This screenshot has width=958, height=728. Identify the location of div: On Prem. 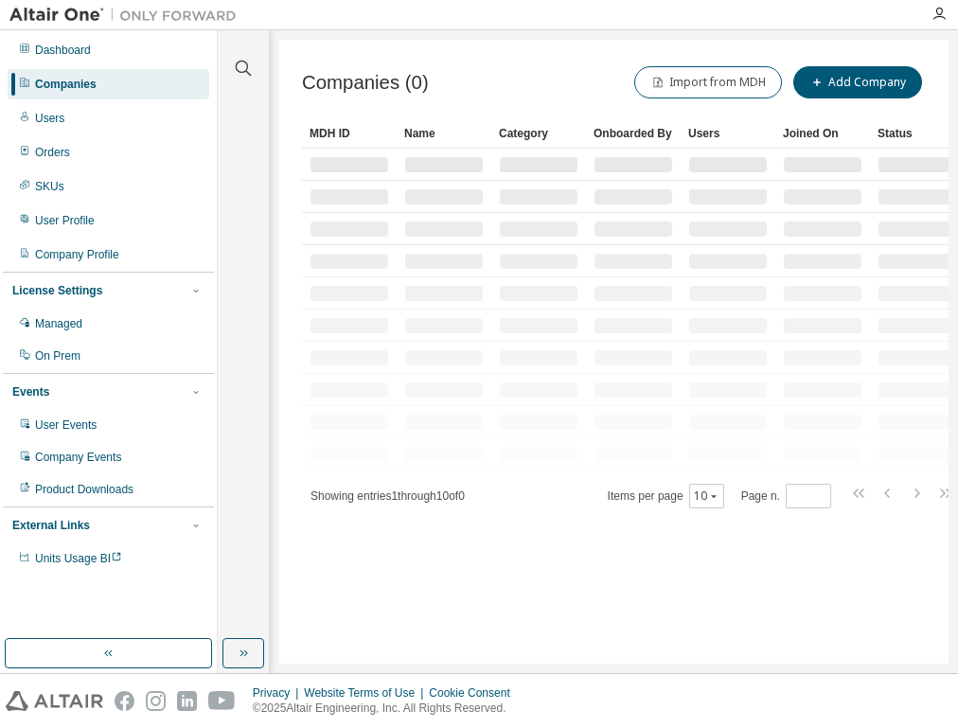
(58, 356).